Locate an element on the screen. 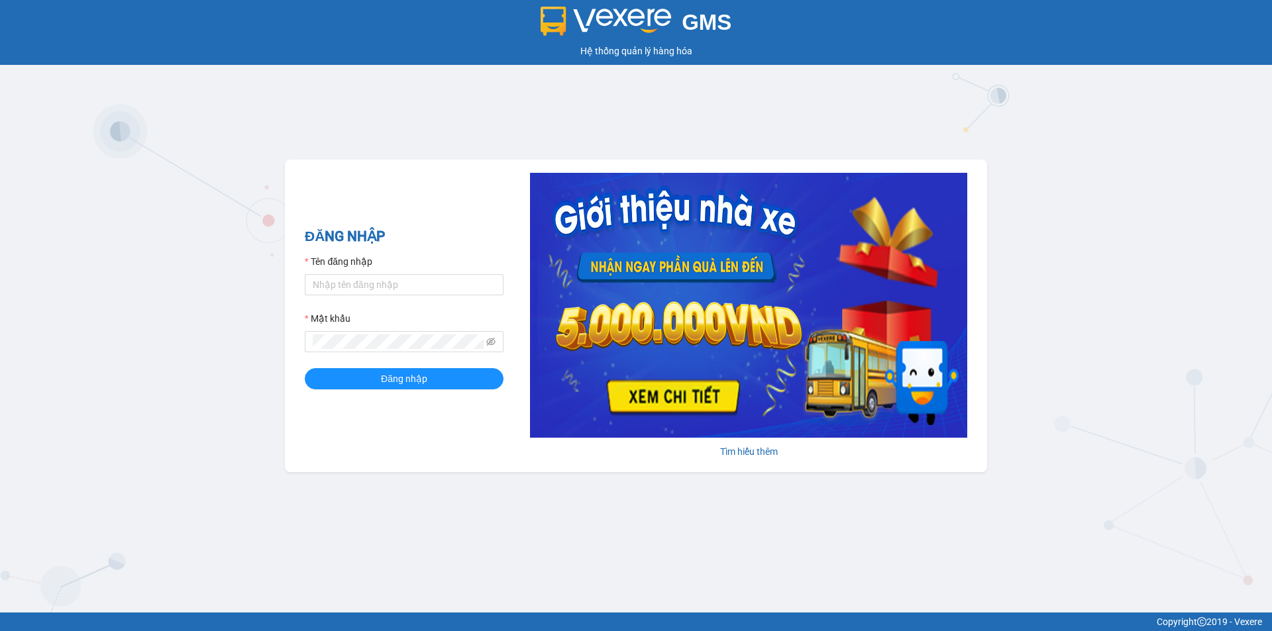 This screenshot has height=631, width=1272. button: Đăng nhập is located at coordinates (404, 379).